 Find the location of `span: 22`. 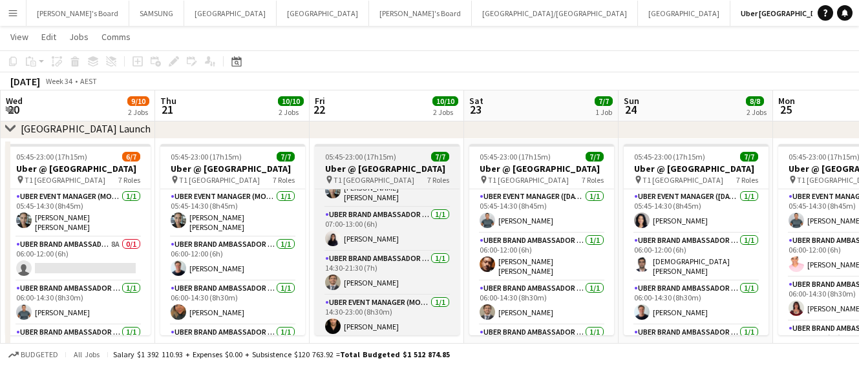

span: 22 is located at coordinates (319, 109).